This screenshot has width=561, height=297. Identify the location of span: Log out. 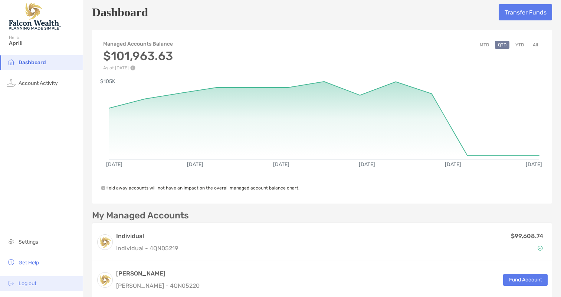
(27, 283).